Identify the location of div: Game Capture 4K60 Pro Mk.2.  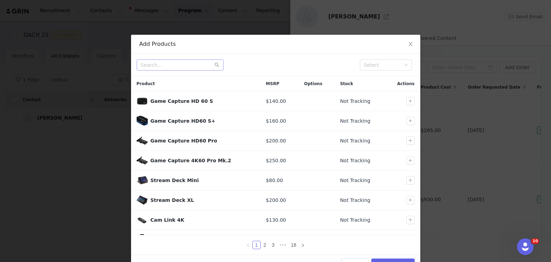
(203, 161).